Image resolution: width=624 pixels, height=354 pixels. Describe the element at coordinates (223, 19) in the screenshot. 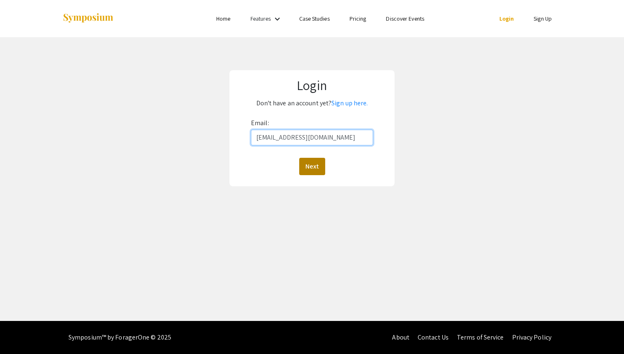

I see `a: Home` at that location.